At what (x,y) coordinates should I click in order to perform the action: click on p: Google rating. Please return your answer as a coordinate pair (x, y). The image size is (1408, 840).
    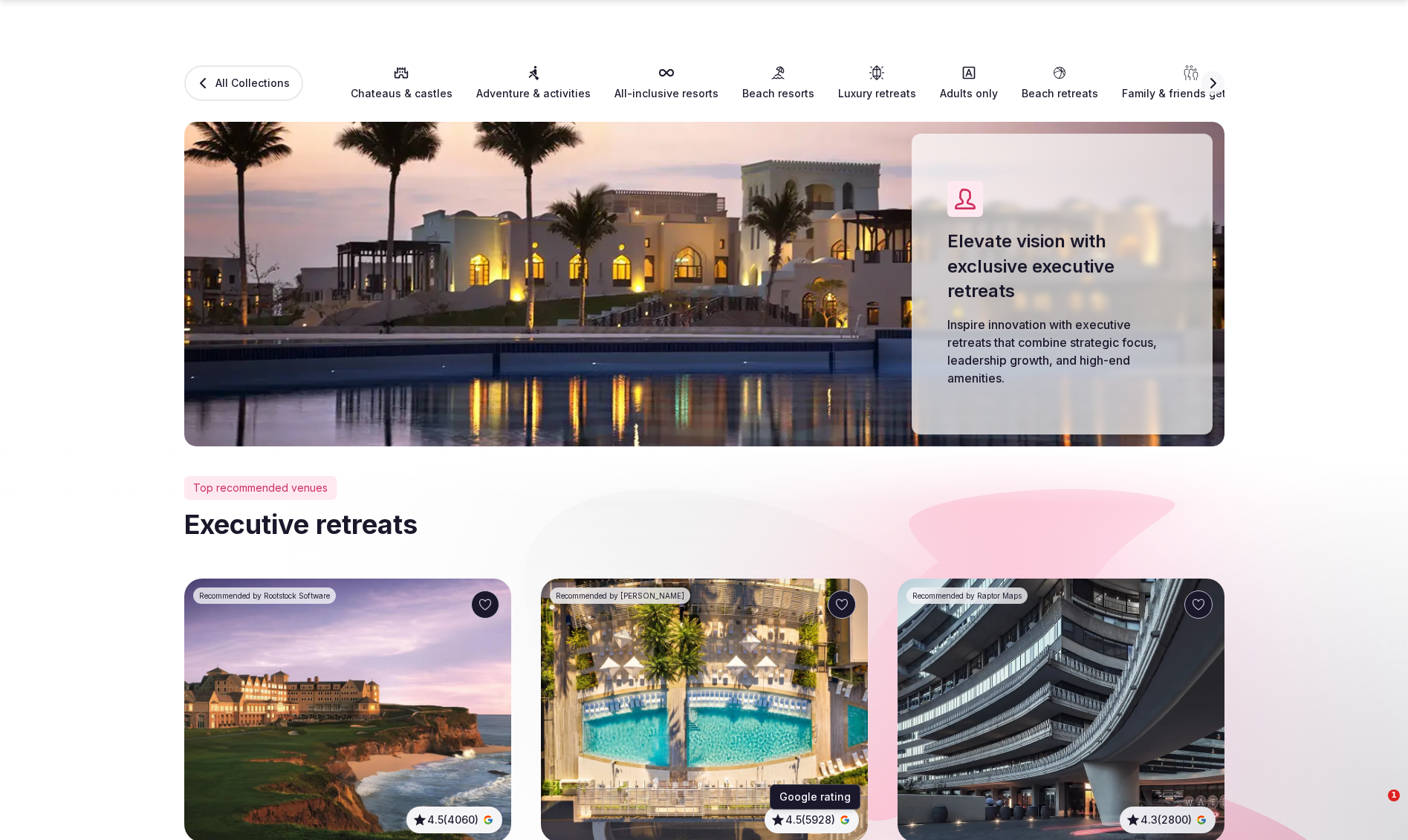
    Looking at the image, I should click on (815, 797).